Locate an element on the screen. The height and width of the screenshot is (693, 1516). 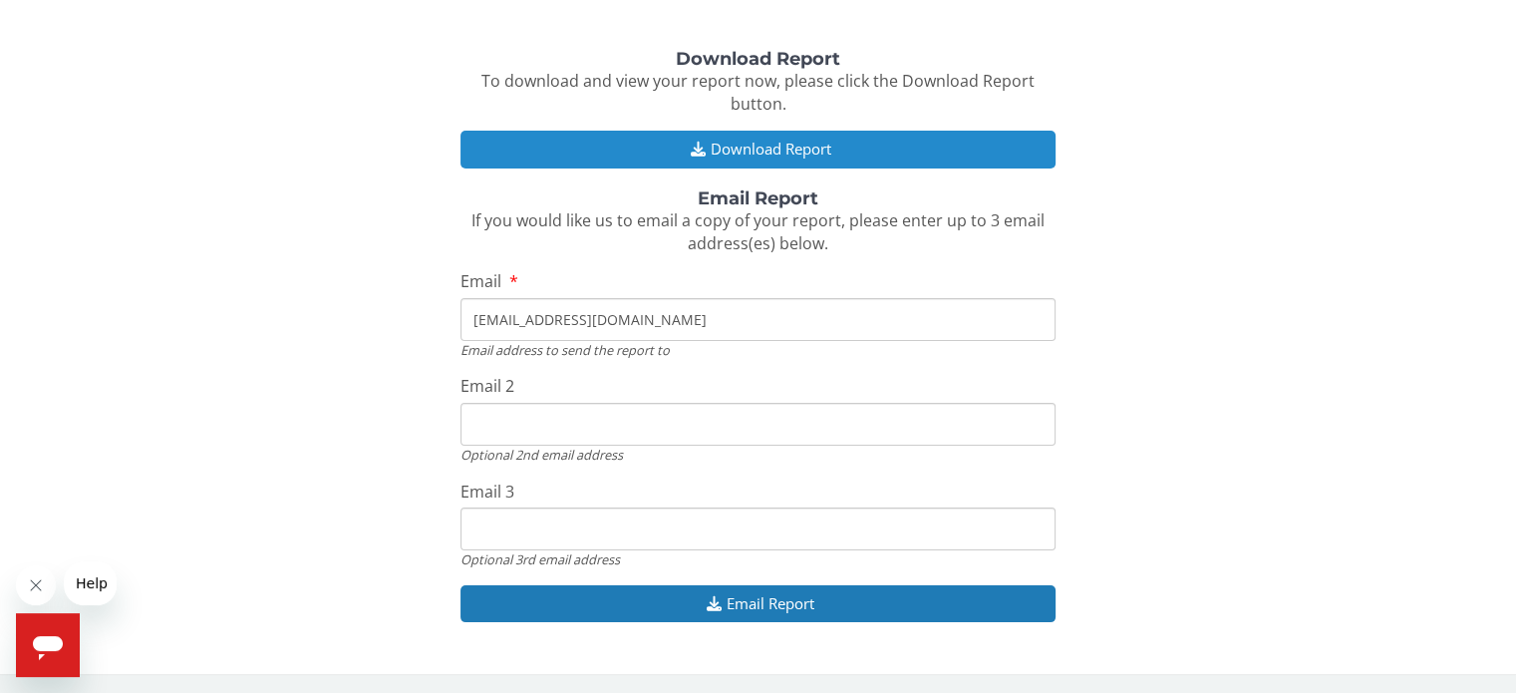
span: Help is located at coordinates (28, 22).